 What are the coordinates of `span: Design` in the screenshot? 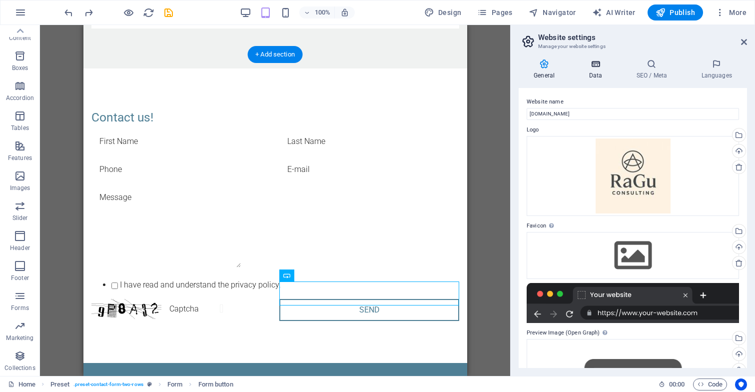 It's located at (443, 12).